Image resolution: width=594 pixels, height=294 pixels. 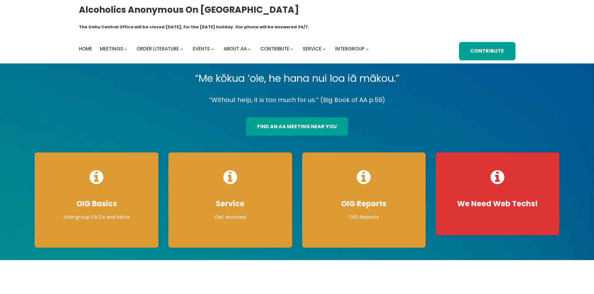 I want to click on span: Contribute, so click(x=274, y=49).